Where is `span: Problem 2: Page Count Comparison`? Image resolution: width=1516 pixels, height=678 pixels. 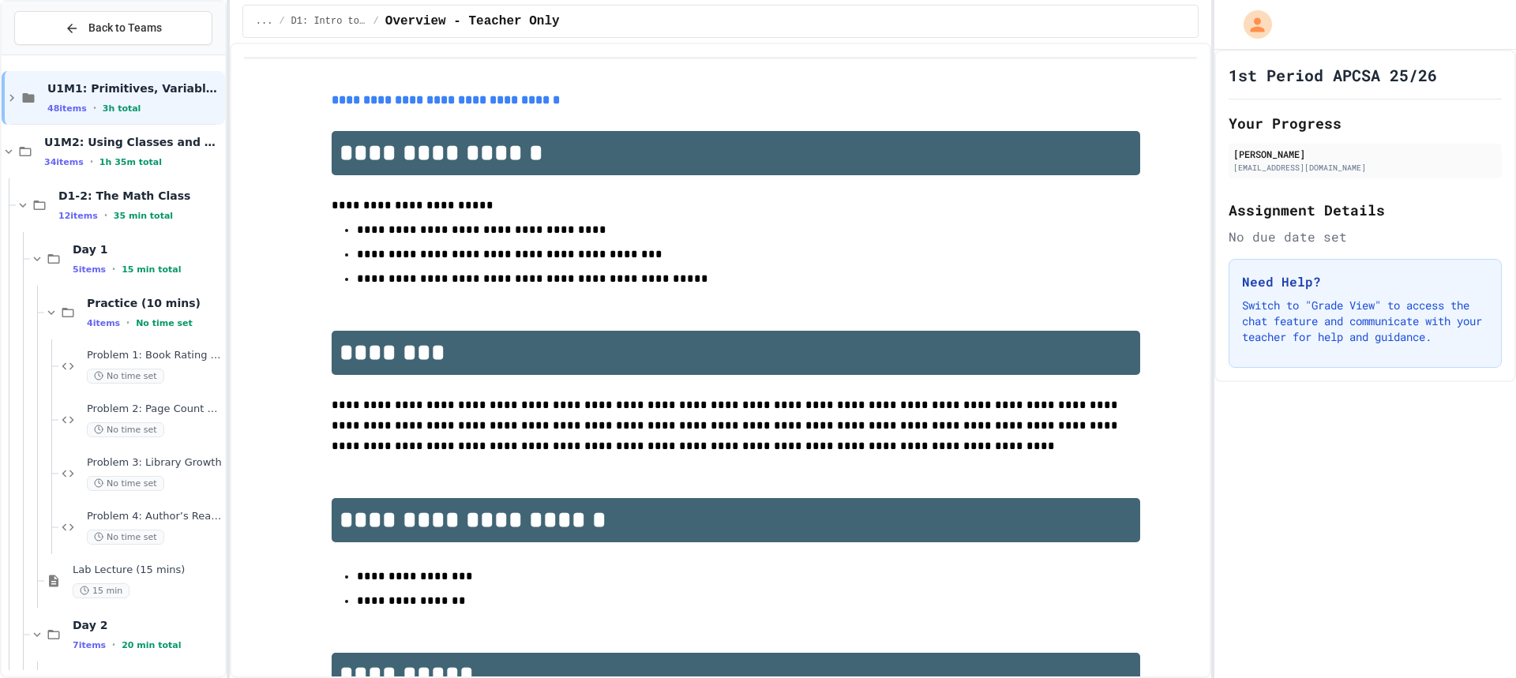 span: Problem 2: Page Count Comparison is located at coordinates (154, 409).